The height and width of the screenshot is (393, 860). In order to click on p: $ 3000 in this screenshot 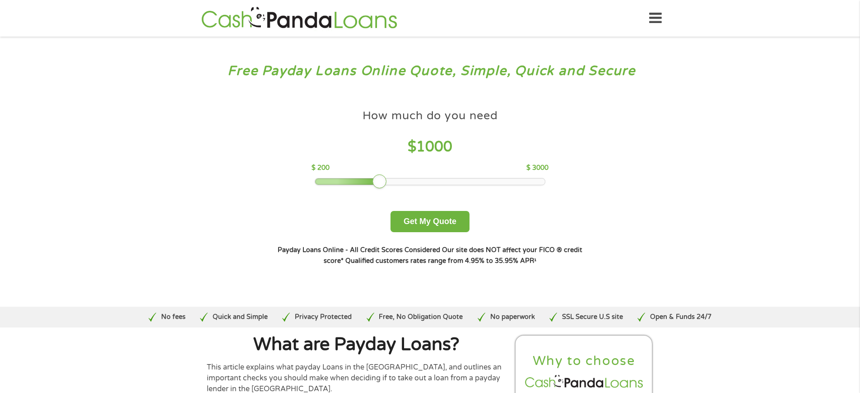, I will do `click(537, 168)`.